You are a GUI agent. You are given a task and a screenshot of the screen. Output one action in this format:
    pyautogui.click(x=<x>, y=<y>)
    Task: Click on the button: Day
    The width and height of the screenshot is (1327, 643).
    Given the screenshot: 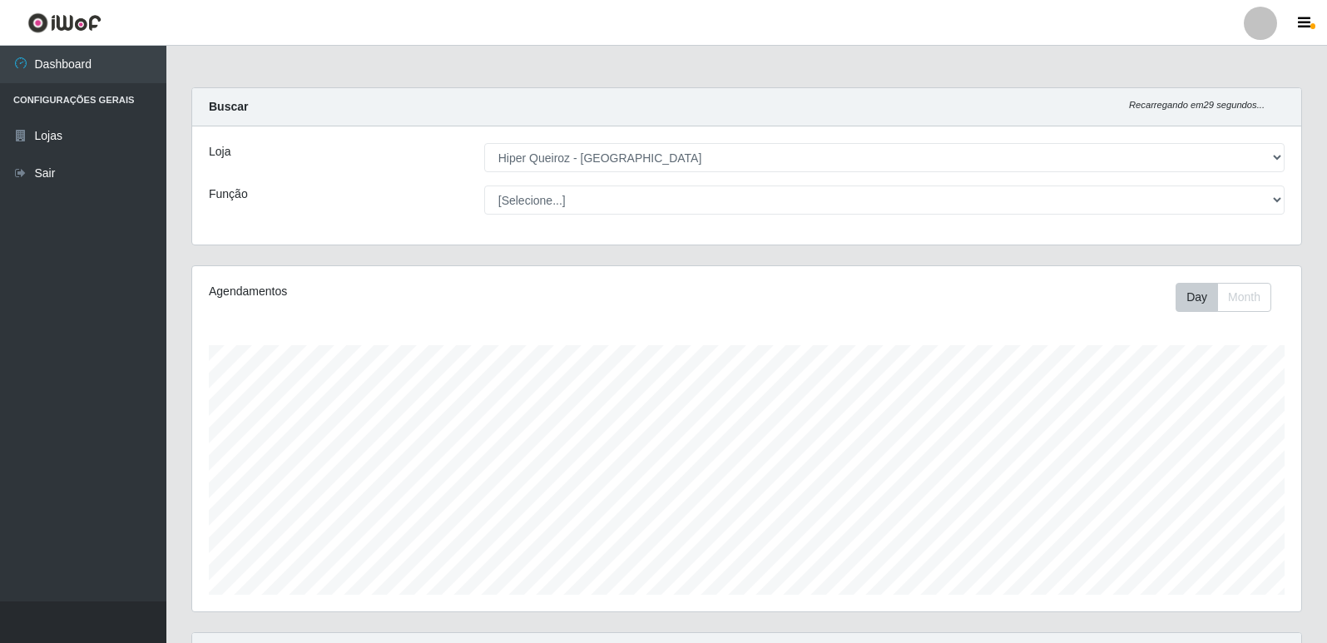 What is the action you would take?
    pyautogui.click(x=1197, y=297)
    